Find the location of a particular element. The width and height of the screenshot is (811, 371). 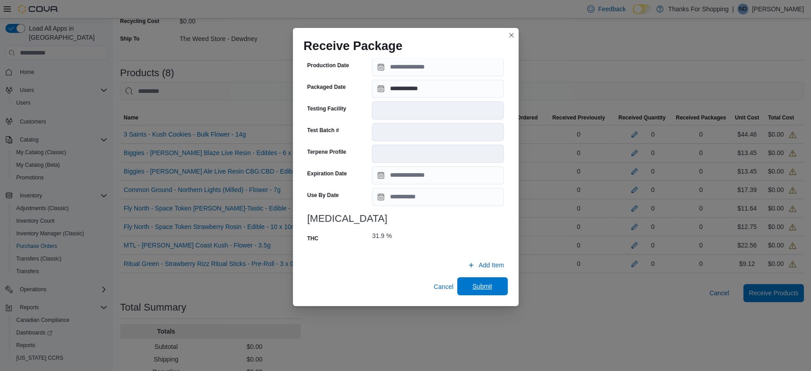

p: 31.9 is located at coordinates (378, 236).